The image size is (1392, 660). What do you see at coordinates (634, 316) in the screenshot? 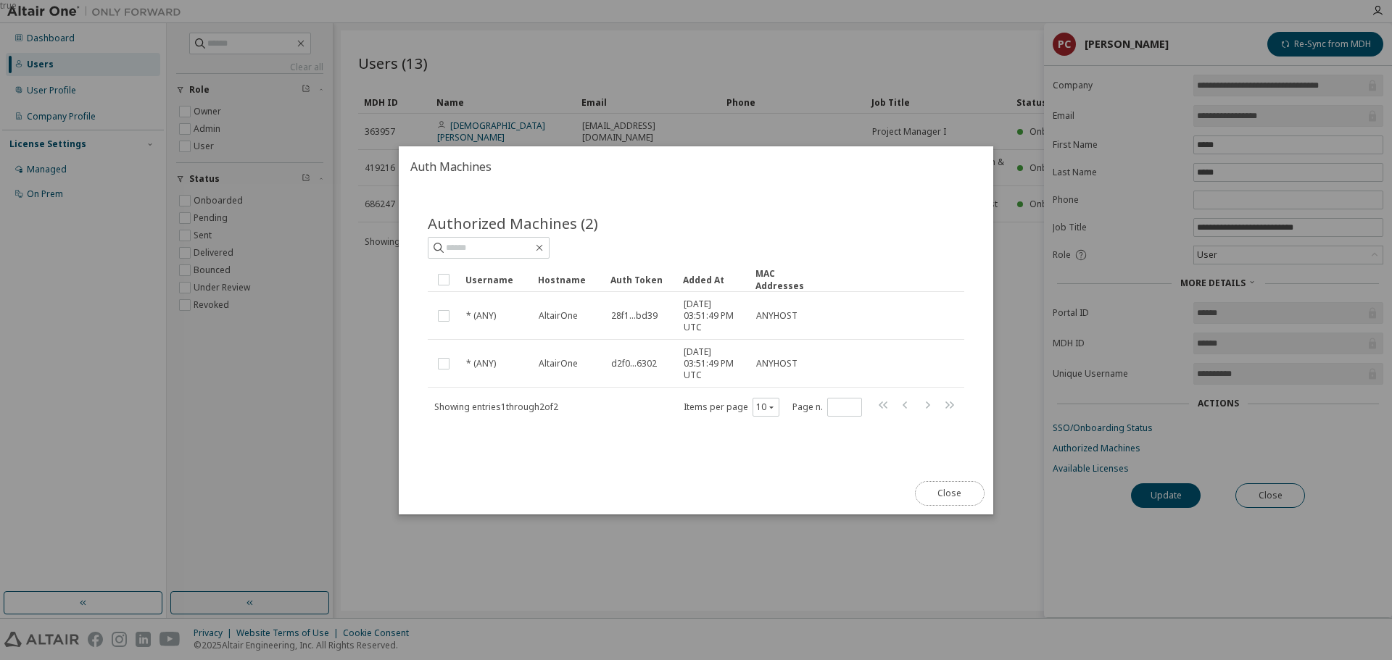
I see `span: 28f1...bd39` at bounding box center [634, 316].